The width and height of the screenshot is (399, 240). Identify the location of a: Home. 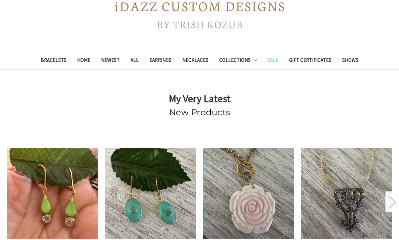
(83, 61).